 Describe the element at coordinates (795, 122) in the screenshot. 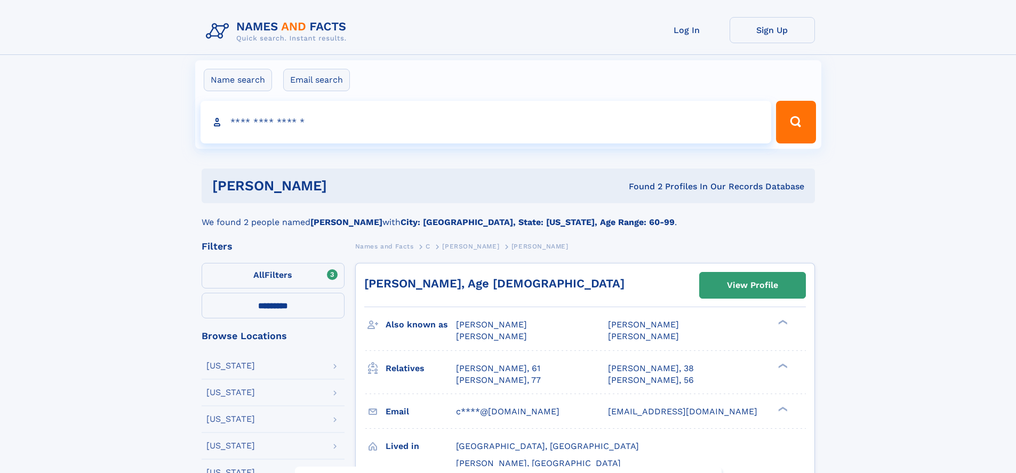

I see `button: Search Button` at that location.